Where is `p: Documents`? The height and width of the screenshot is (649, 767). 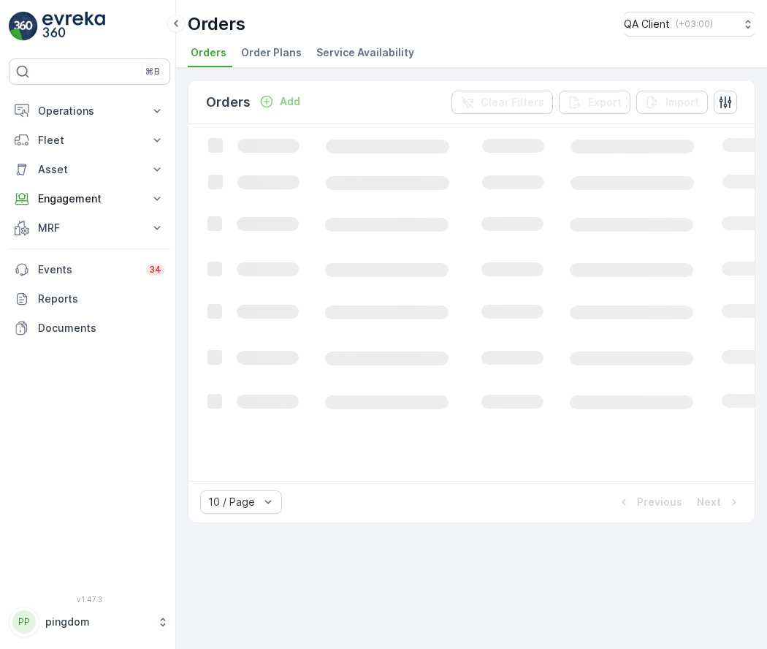
p: Documents is located at coordinates (101, 328).